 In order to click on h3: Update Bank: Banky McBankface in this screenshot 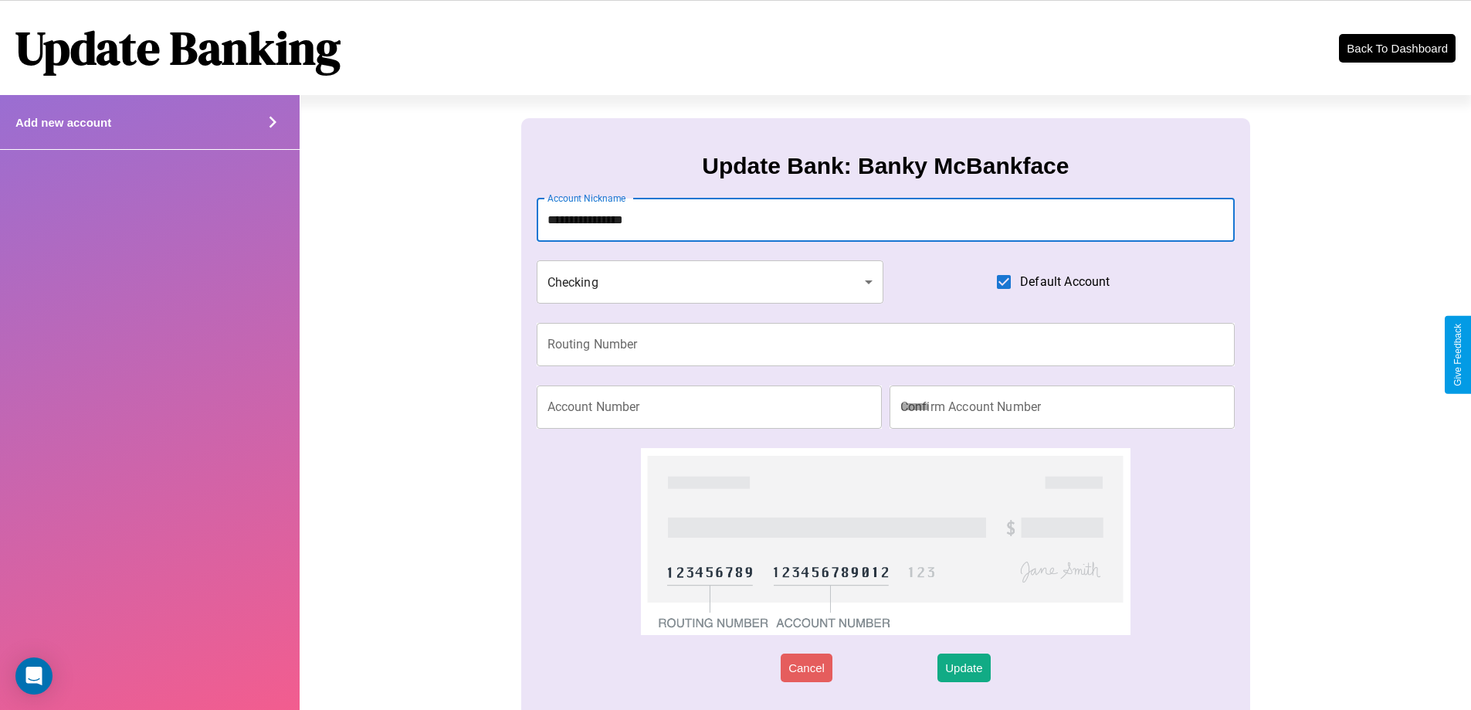, I will do `click(885, 166)`.